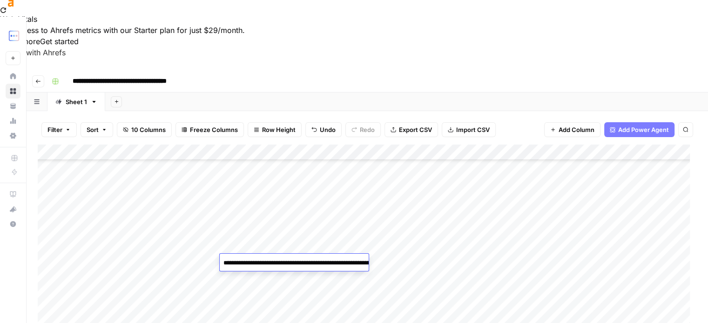  What do you see at coordinates (411, 130) in the screenshot?
I see `button: Export CSV` at bounding box center [411, 130].